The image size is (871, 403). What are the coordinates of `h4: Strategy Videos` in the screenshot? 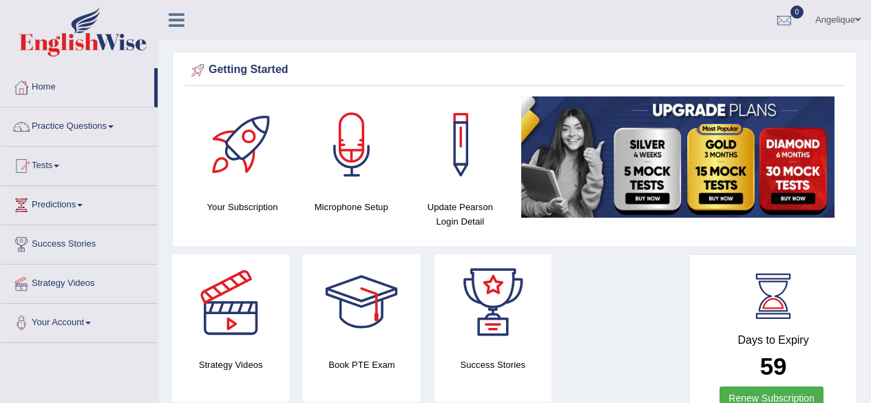 It's located at (231, 364).